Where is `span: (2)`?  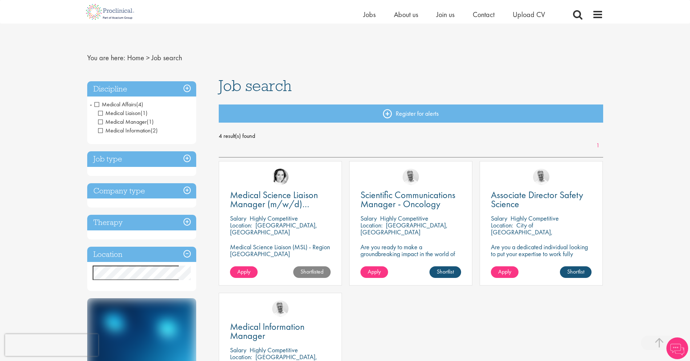
span: (2) is located at coordinates (154, 130).